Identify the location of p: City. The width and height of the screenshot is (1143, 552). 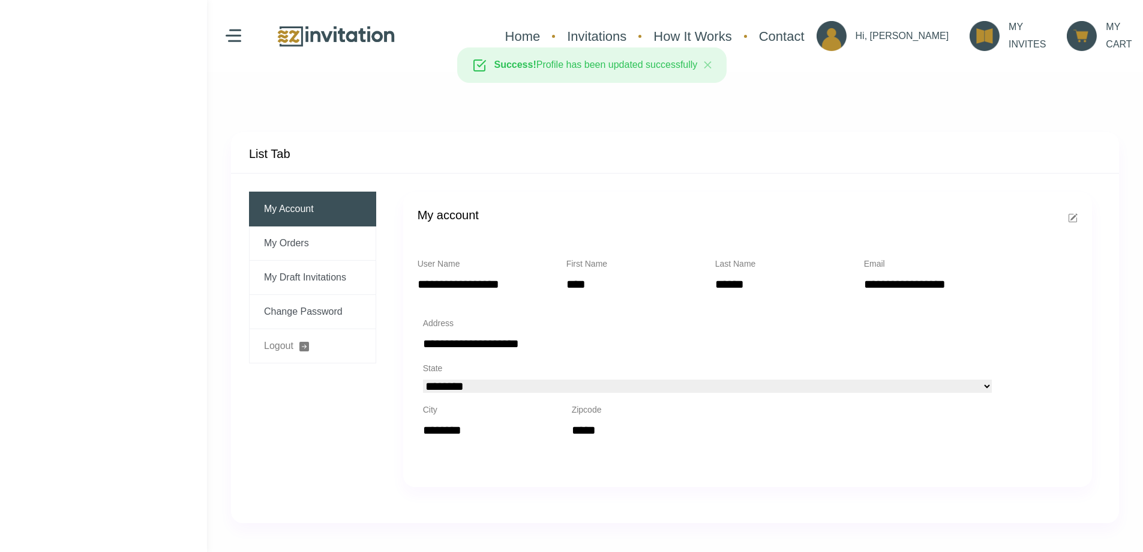
(483, 409).